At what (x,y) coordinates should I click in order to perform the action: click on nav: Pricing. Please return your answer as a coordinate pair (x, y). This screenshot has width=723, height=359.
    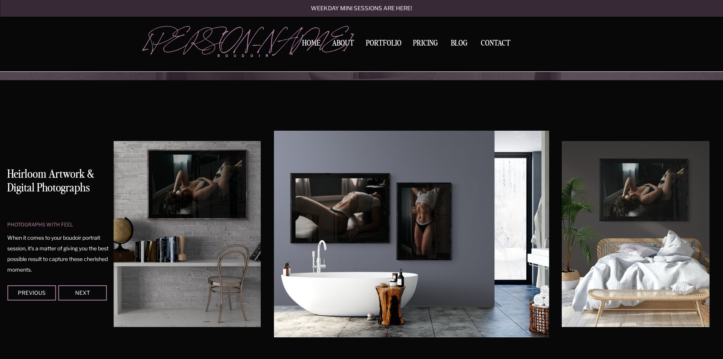
    Looking at the image, I should click on (426, 44).